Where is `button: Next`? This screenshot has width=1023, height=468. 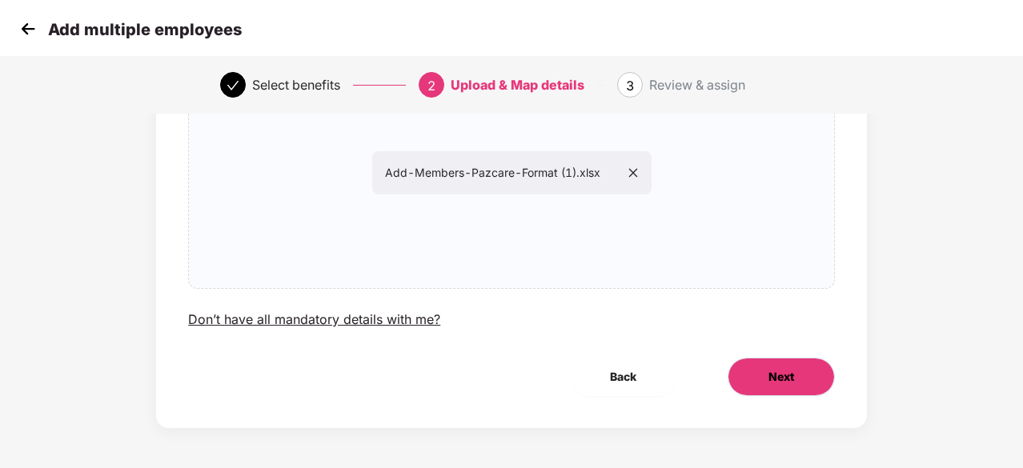 button: Next is located at coordinates (781, 377).